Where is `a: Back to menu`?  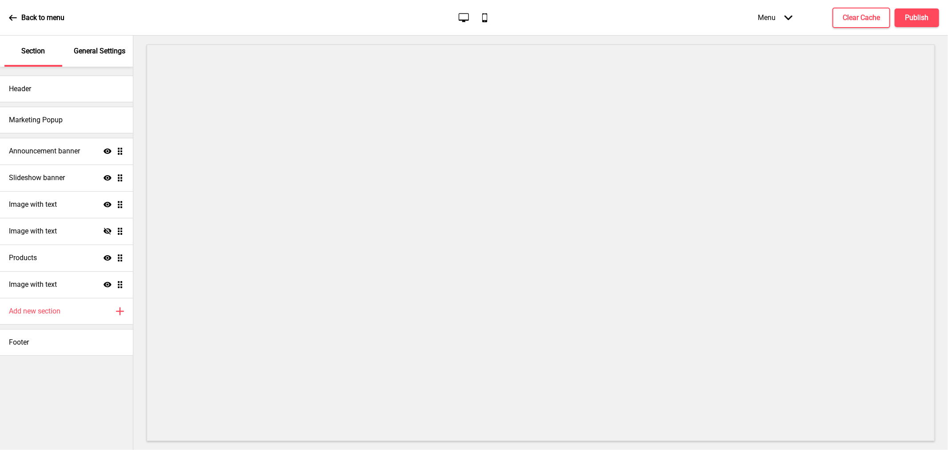 a: Back to menu is located at coordinates (36, 18).